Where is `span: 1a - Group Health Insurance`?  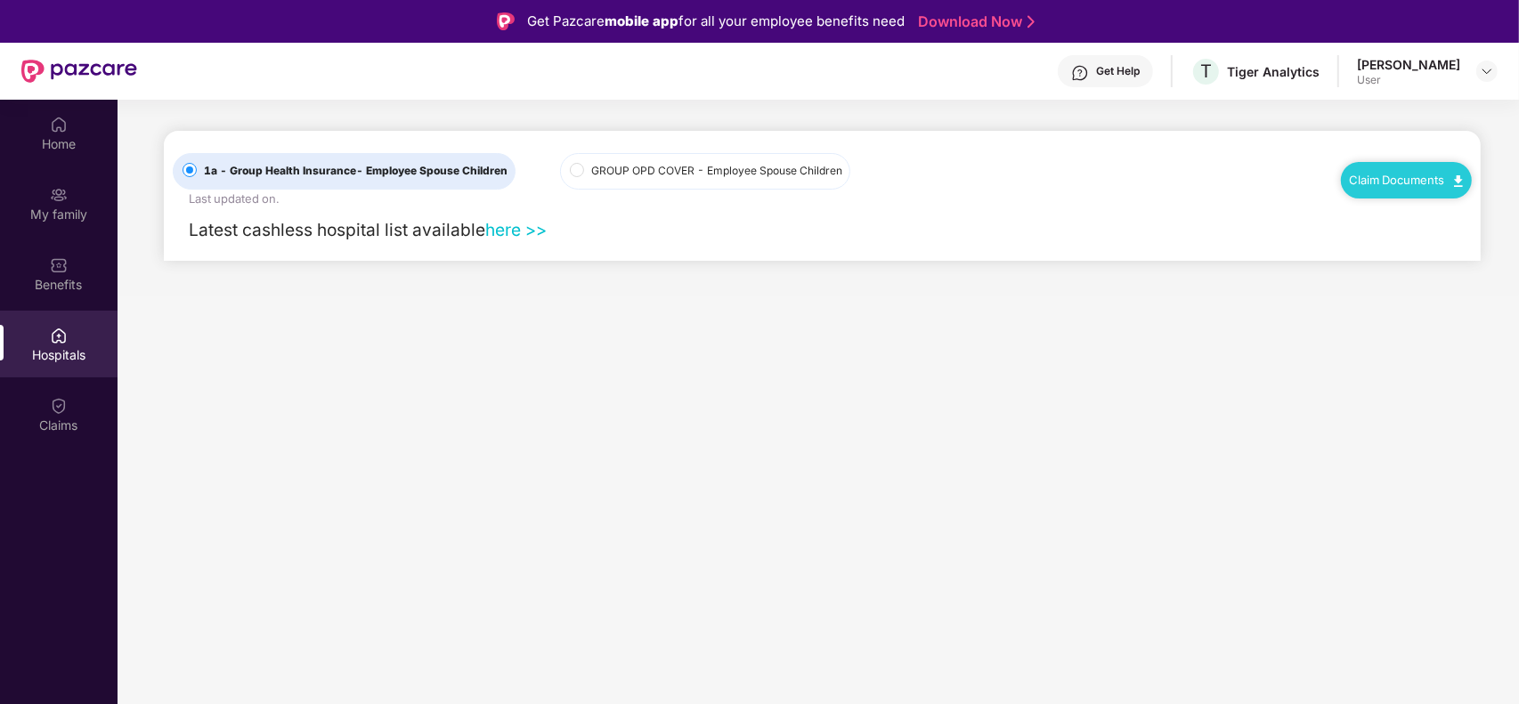
span: 1a - Group Health Insurance is located at coordinates (355, 171).